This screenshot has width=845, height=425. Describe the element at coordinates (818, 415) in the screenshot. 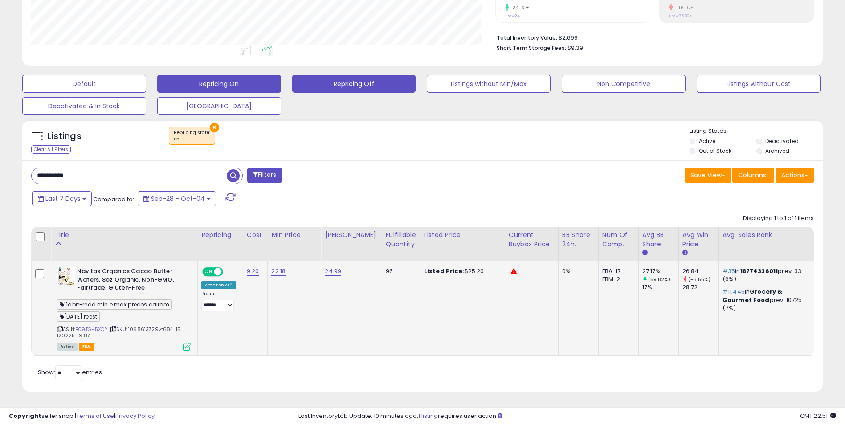

I see `span: 2025-10-12 22:51 GMT` at that location.